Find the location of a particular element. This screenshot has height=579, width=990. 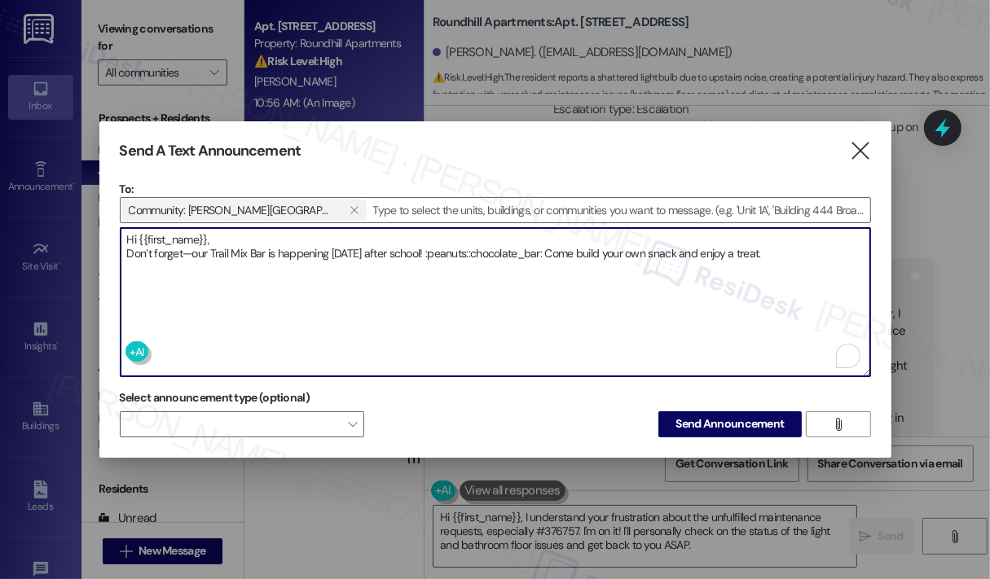

div: To enrich screen reader interactions, please activate Accessibility in Grammarly extension settings is located at coordinates (495, 302).